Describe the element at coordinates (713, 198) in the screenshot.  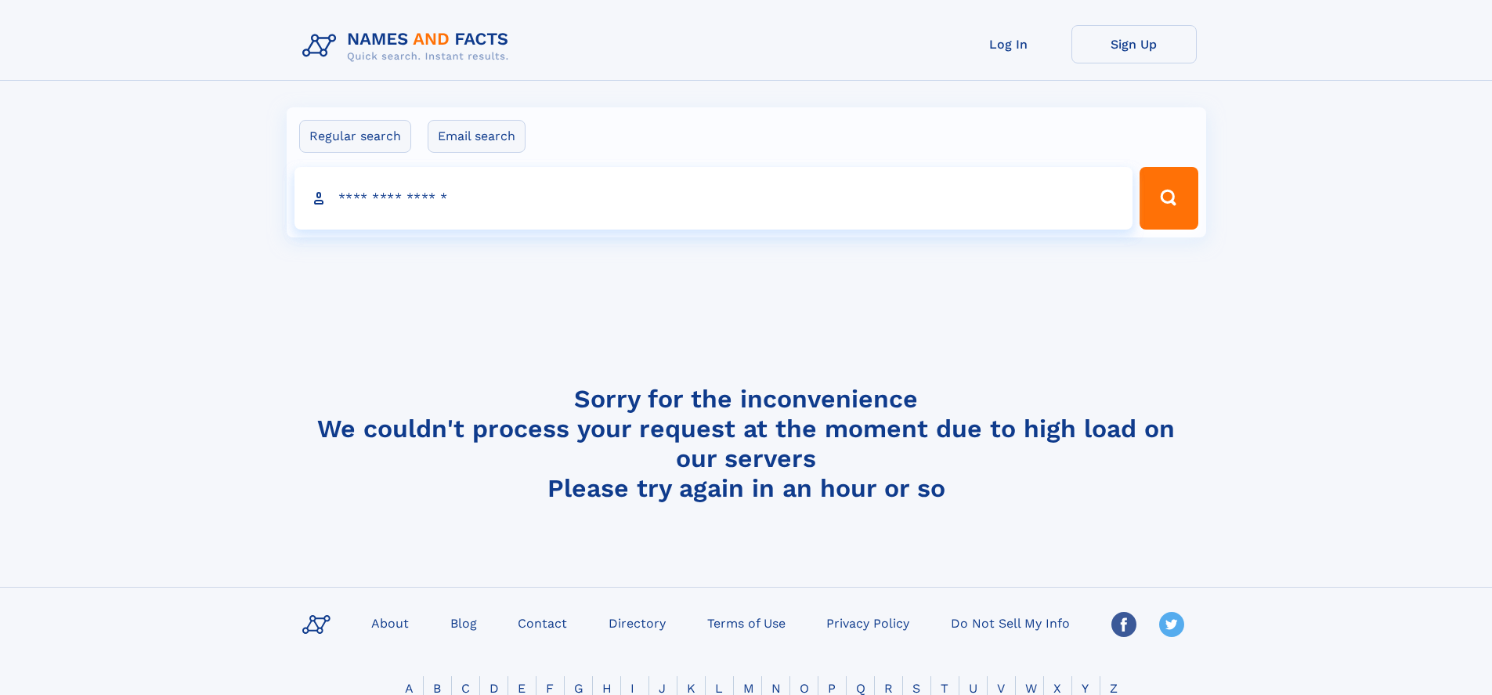
I see `input: search input` at that location.